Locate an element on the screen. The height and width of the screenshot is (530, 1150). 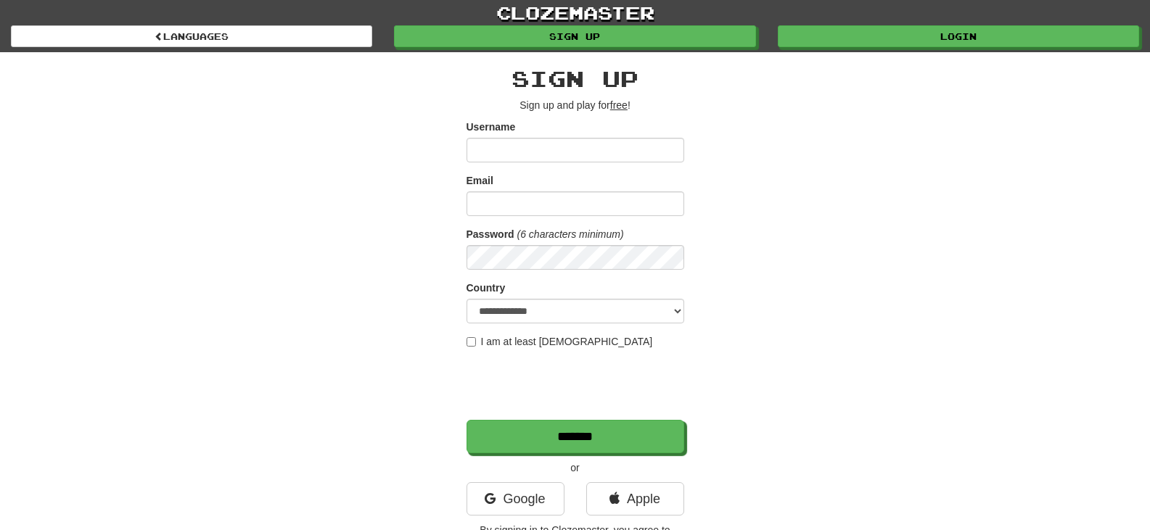
h2: Sign up is located at coordinates (575, 78).